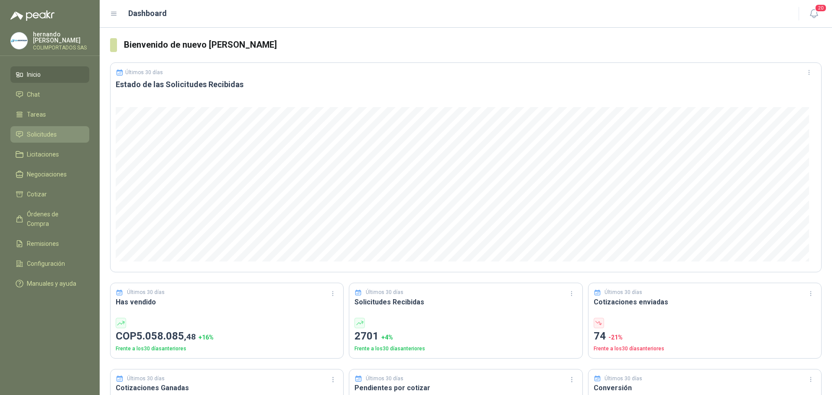  What do you see at coordinates (147, 13) in the screenshot?
I see `h1: Dashboard` at bounding box center [147, 13].